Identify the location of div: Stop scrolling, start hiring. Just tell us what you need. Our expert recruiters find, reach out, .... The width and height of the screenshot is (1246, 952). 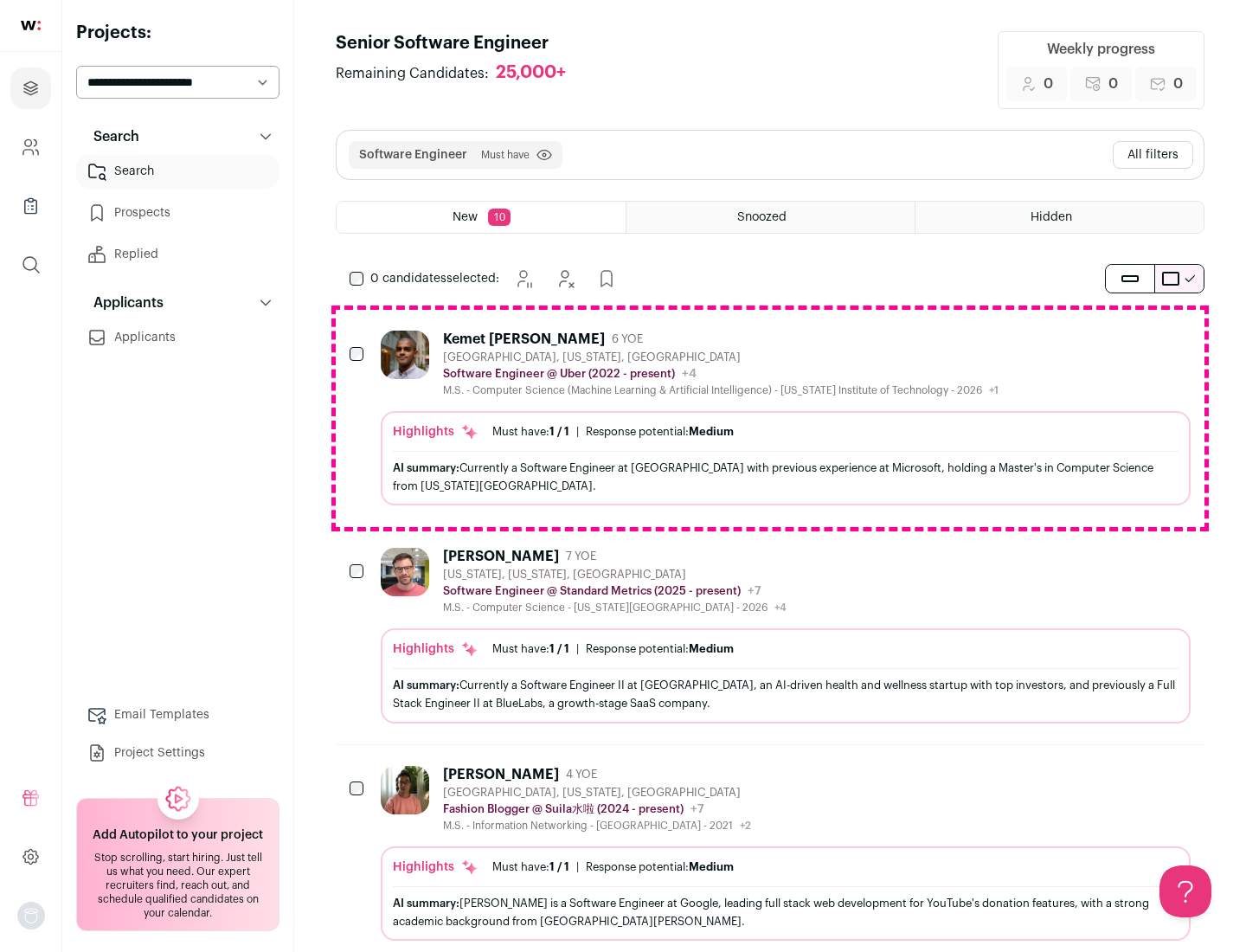
(177, 885).